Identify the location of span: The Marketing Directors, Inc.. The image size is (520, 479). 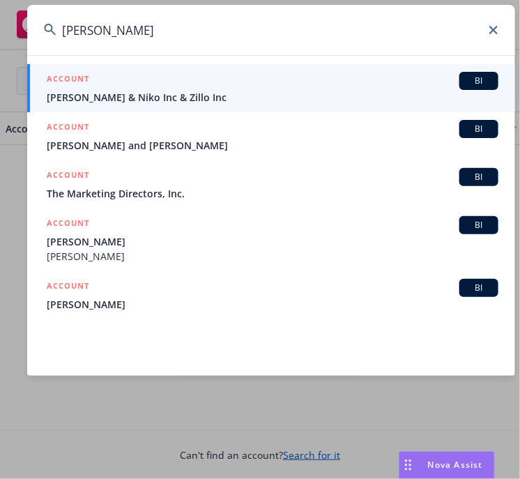
(272, 193).